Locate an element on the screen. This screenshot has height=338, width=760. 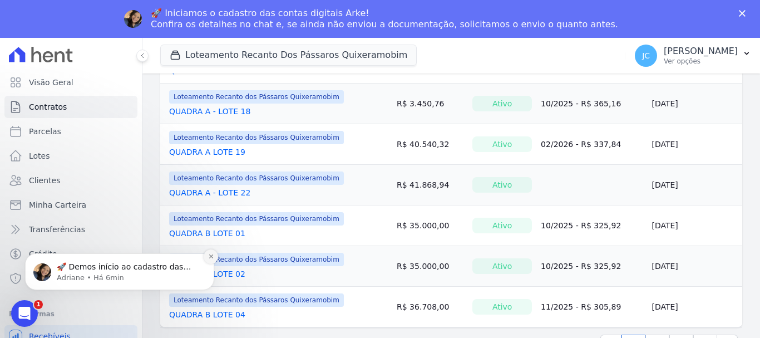
a: QUADRA B LOTE 04 is located at coordinates (207, 314).